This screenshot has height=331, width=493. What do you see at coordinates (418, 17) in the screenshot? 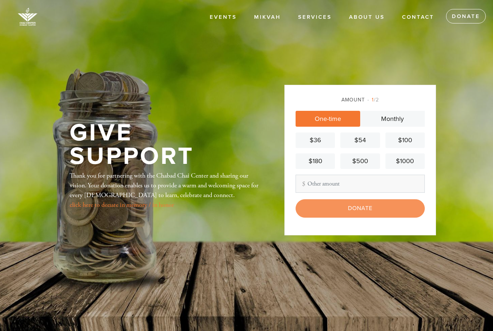
I see `a: Contact` at bounding box center [418, 17].